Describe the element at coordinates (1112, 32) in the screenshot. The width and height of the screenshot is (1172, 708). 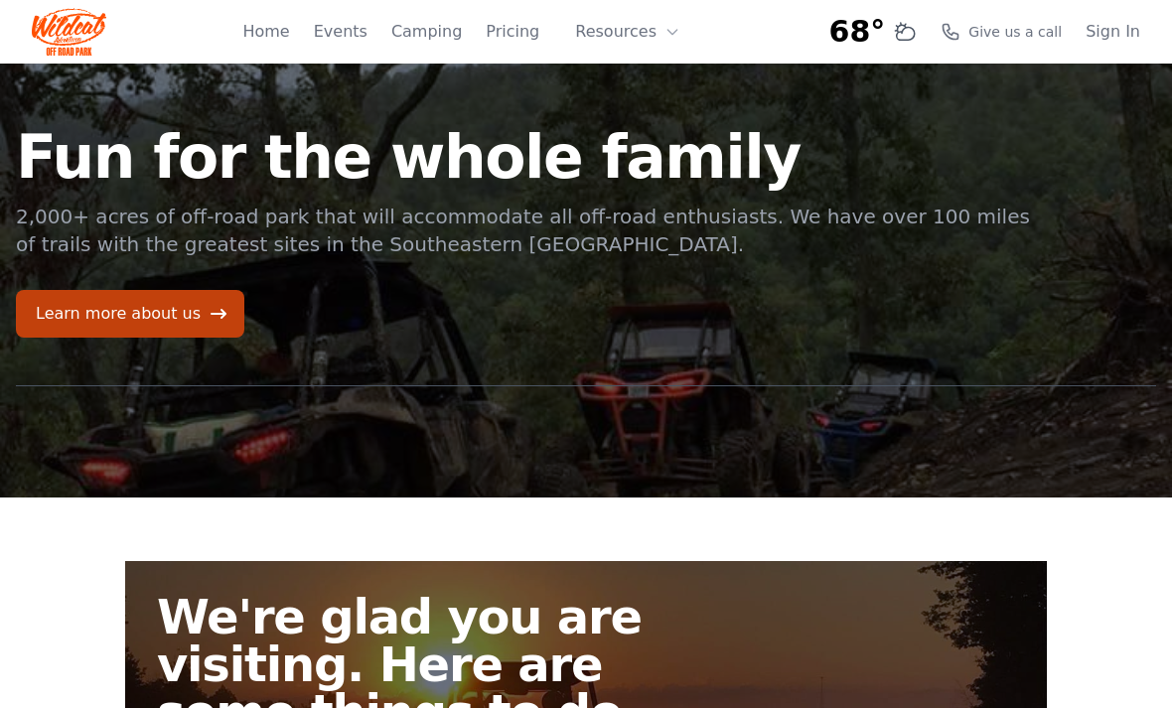
I see `a: Sign In` at that location.